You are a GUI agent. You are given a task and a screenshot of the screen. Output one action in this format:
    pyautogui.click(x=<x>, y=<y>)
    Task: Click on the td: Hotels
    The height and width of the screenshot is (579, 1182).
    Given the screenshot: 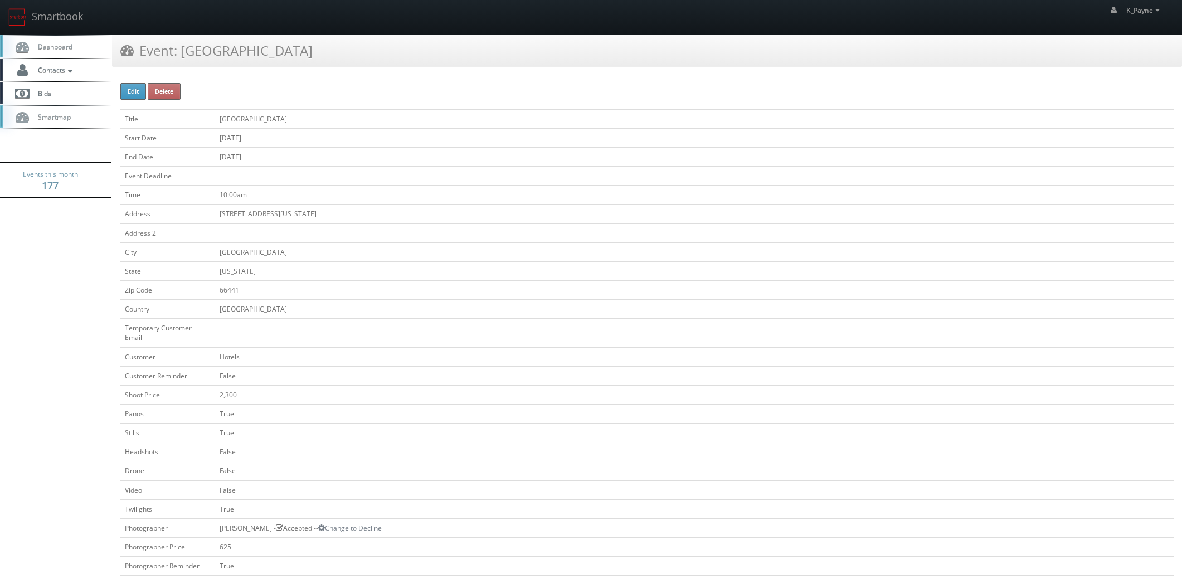 What is the action you would take?
    pyautogui.click(x=694, y=357)
    